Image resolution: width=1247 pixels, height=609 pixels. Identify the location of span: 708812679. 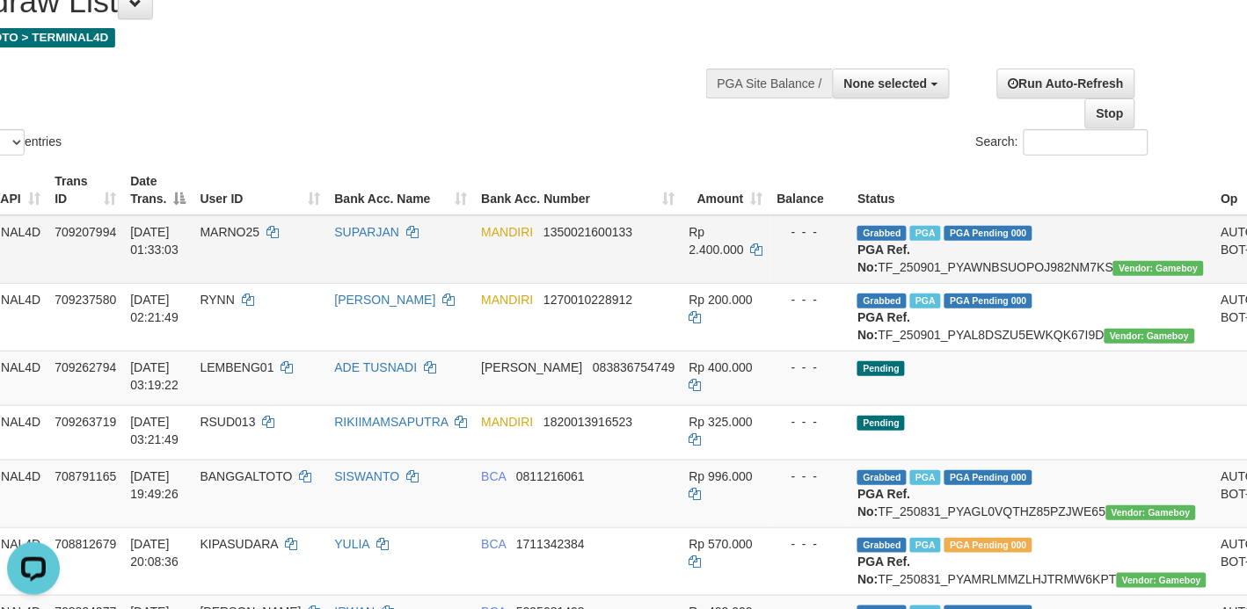
(85, 544).